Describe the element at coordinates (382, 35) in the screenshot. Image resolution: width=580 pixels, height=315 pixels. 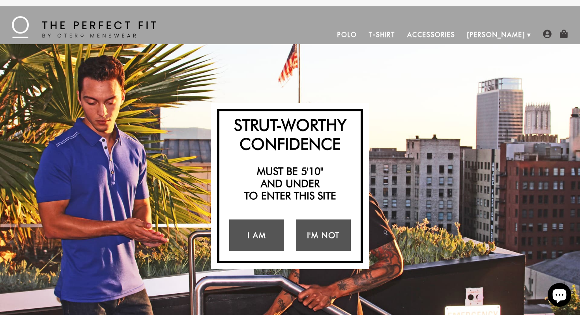
I see `a: T-Shirt` at that location.